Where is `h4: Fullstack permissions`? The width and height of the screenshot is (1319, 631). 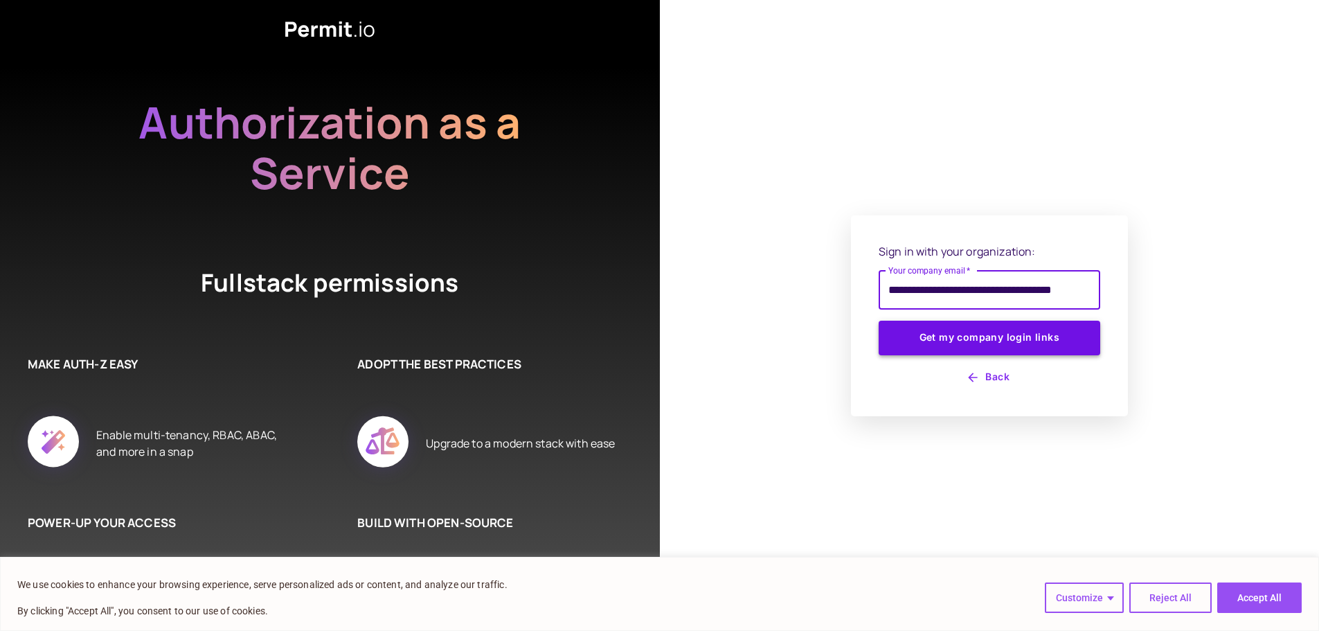
h4: Fullstack permissions is located at coordinates (330, 283).